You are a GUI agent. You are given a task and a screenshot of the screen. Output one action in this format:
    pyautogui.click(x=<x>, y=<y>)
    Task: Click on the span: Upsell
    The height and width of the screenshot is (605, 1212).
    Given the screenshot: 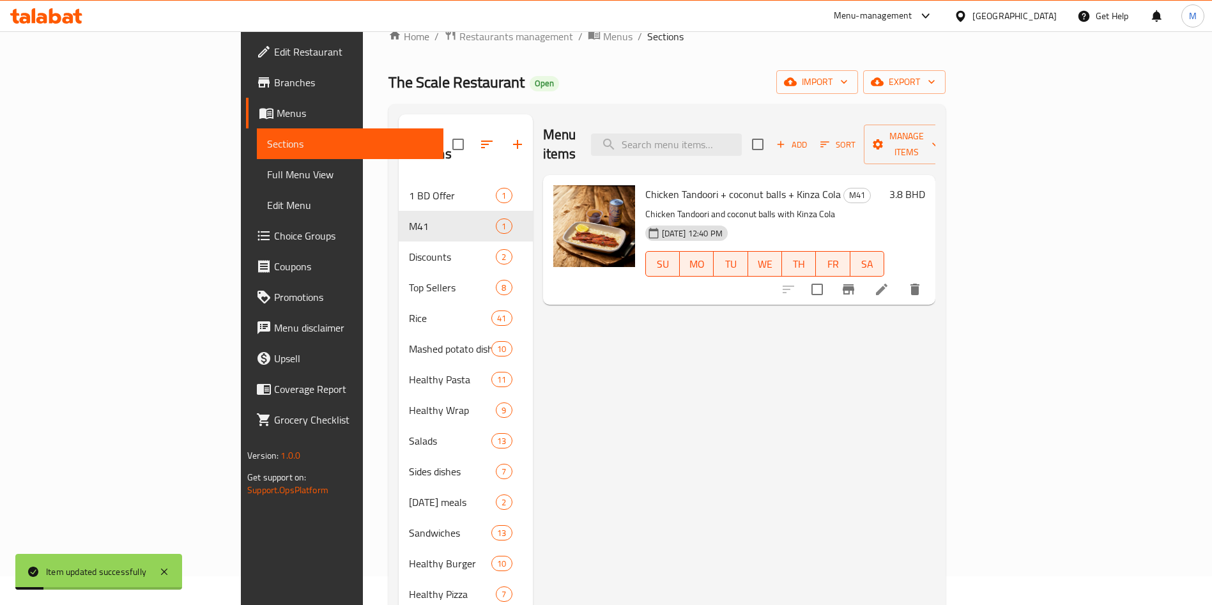 What is the action you would take?
    pyautogui.click(x=353, y=358)
    